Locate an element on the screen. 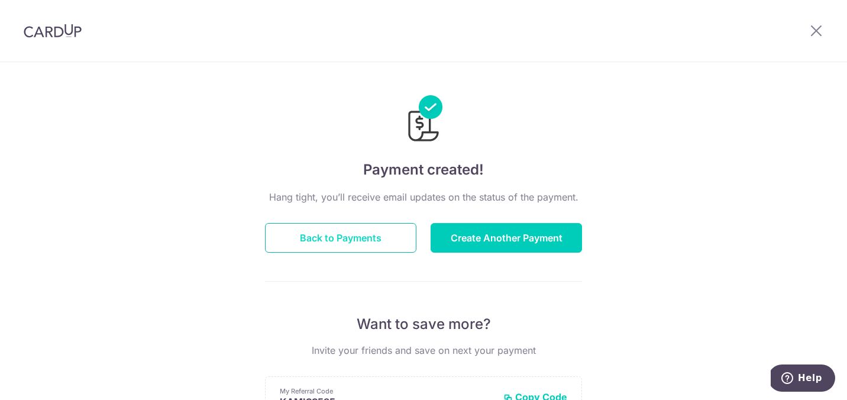  p: Invite your friends and save on next your payment is located at coordinates (424, 350).